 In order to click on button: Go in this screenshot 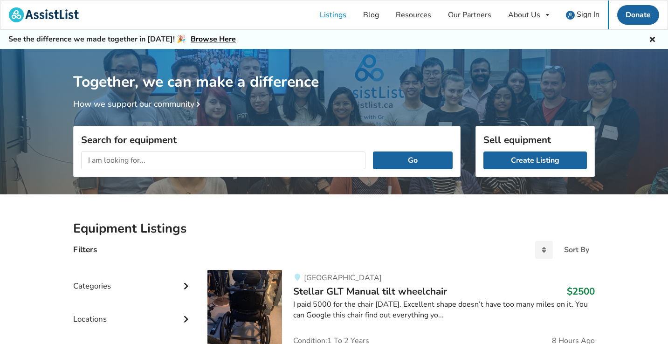, I will do `click(413, 160)`.